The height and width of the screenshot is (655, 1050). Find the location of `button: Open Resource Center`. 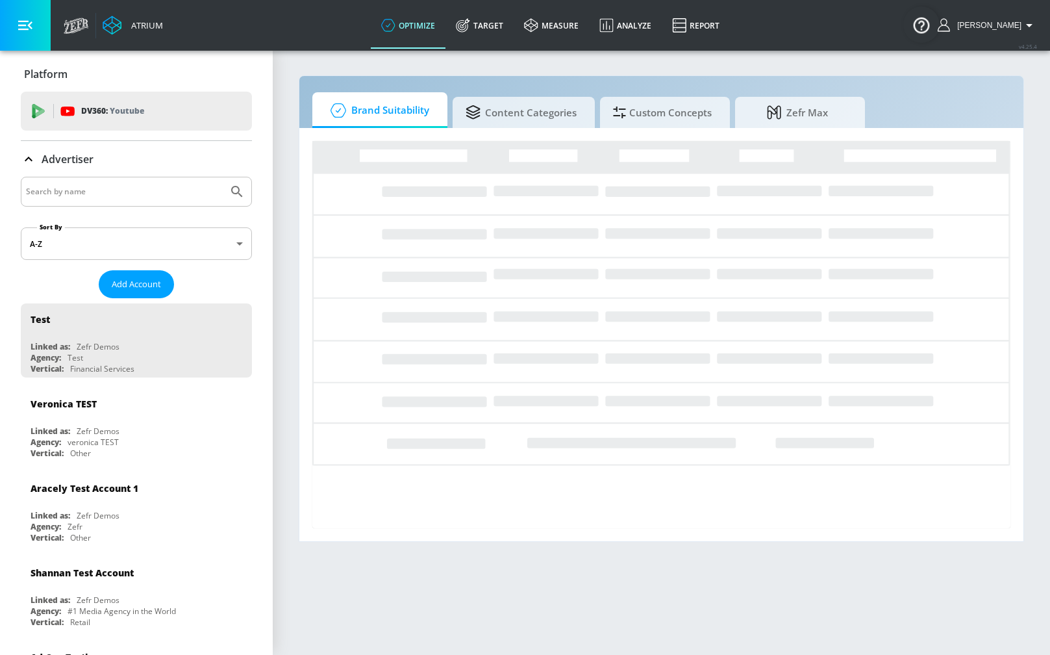

button: Open Resource Center is located at coordinates (922, 25).